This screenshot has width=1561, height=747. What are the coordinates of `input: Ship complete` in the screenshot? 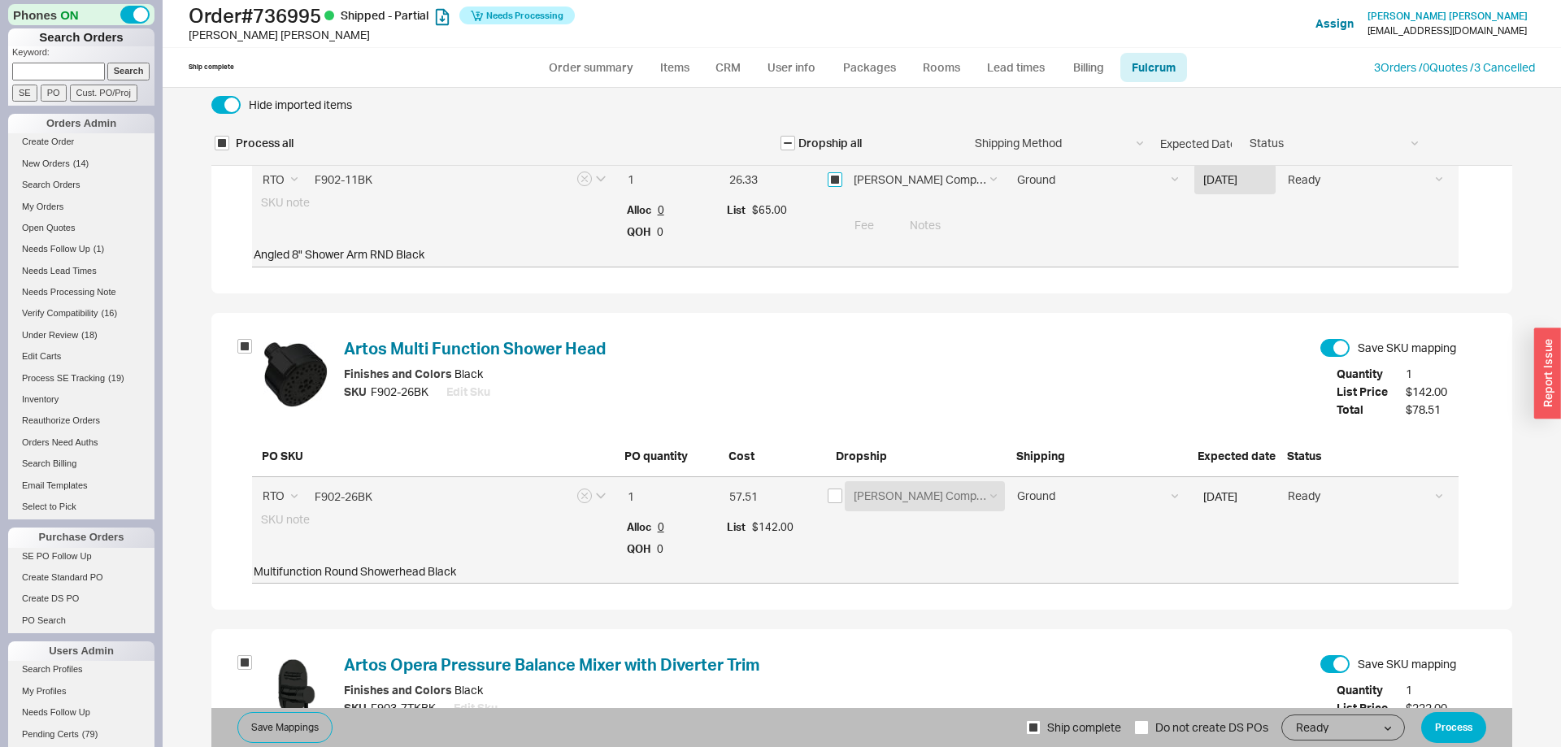 It's located at (1034, 728).